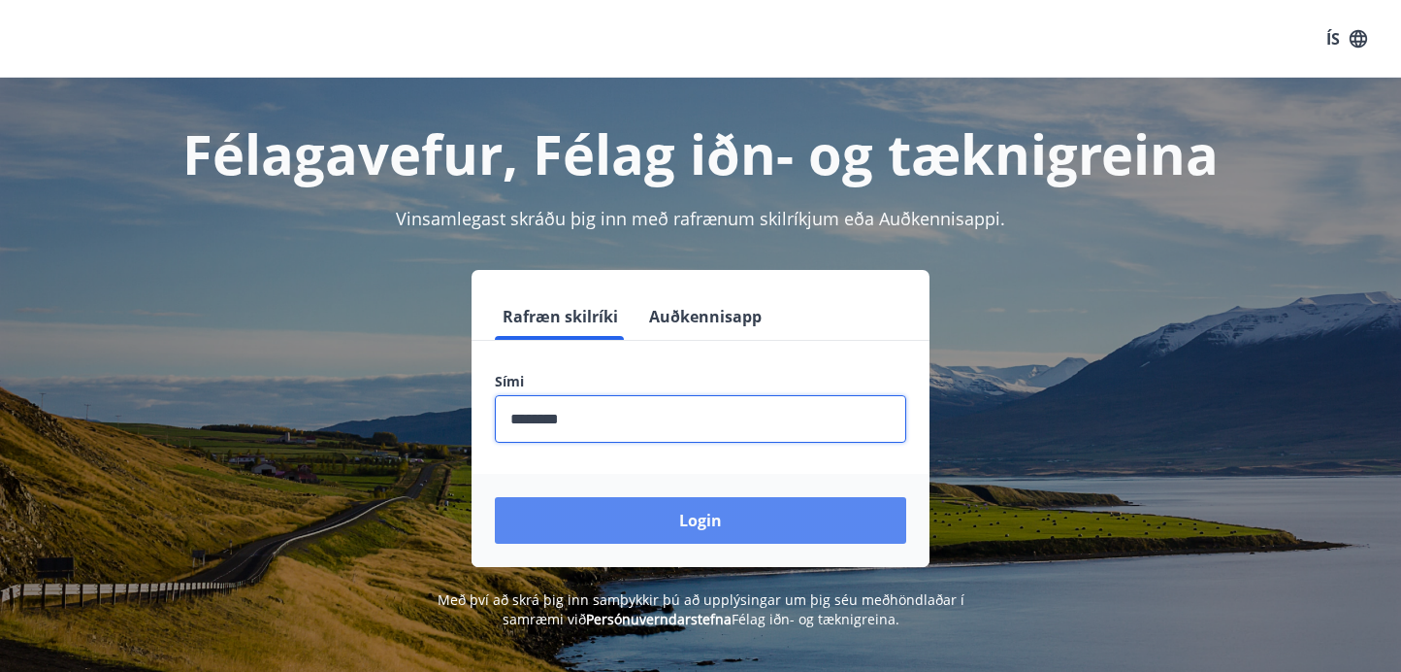  I want to click on span: Vinsamlegast skráðu þig inn með rafrænum skilríkjum eða Auðkennisappi., so click(701, 218).